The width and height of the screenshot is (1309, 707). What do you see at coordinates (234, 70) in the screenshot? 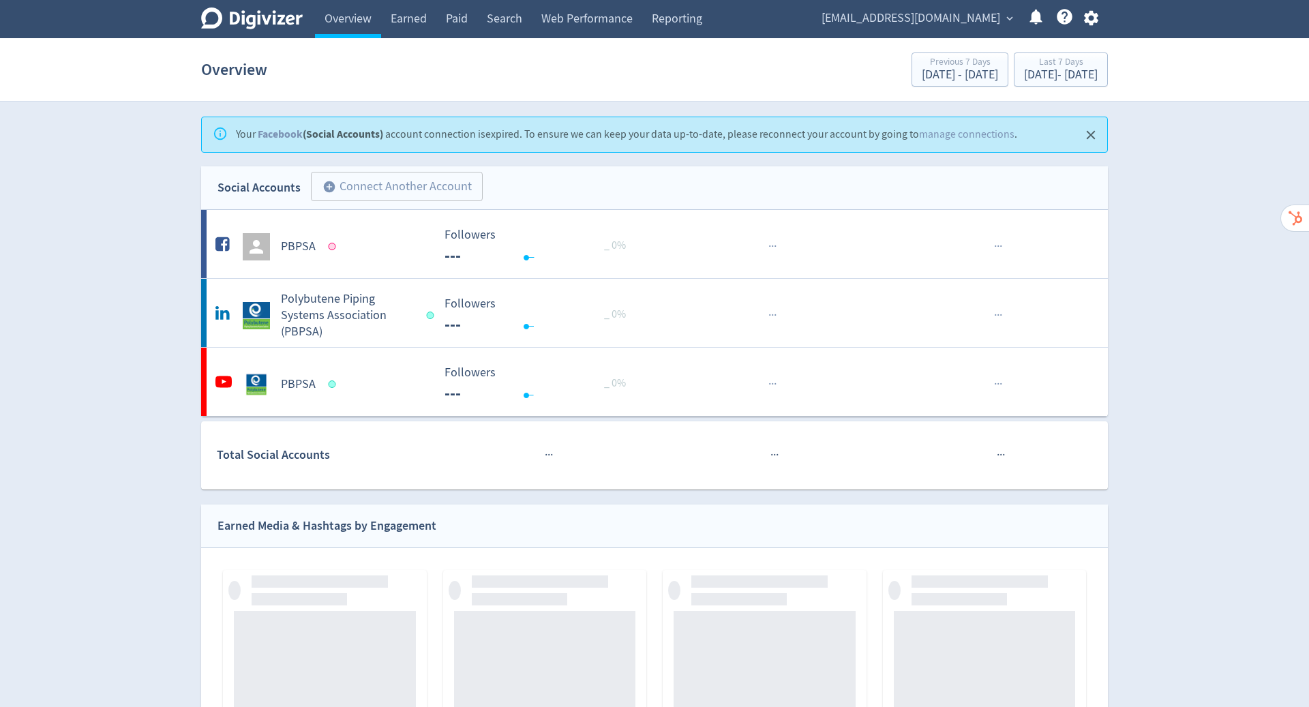
I see `h1: Overview` at bounding box center [234, 70].